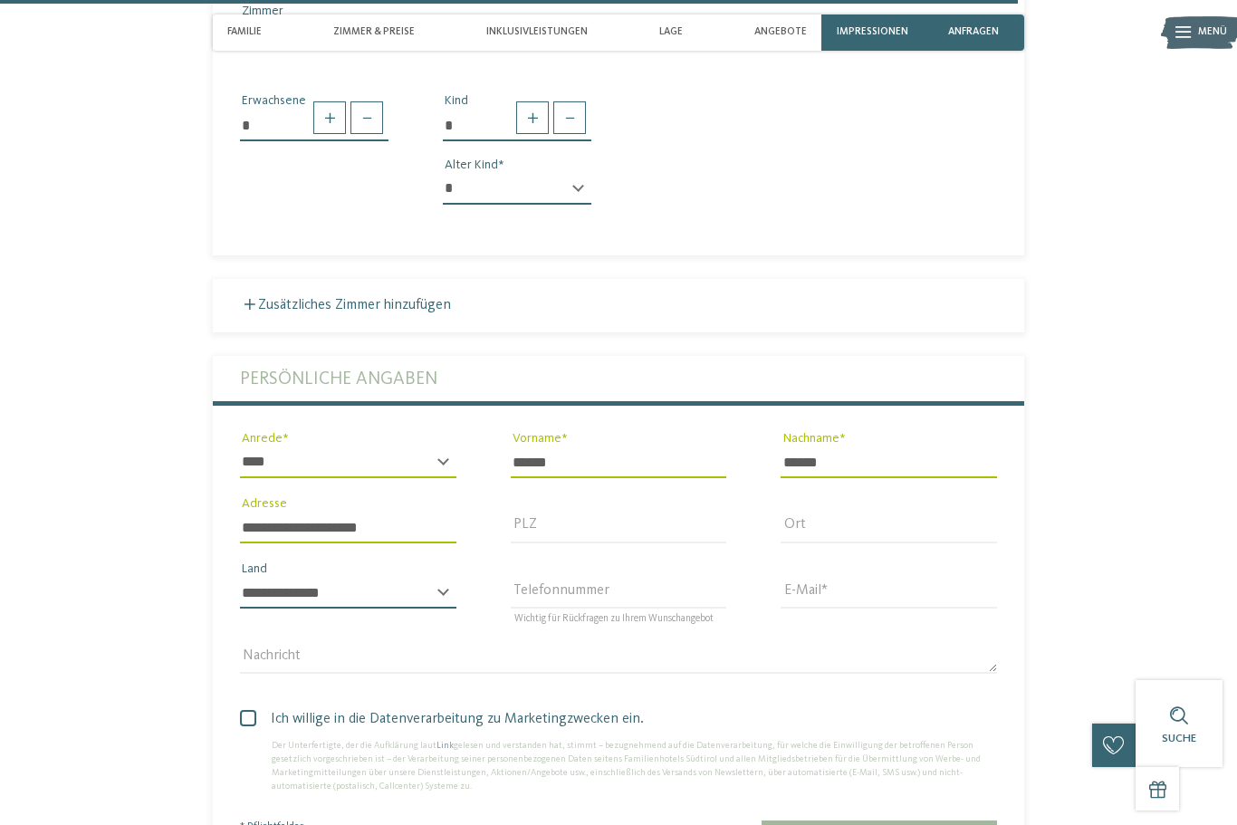  What do you see at coordinates (1179, 738) in the screenshot?
I see `span: Suche` at bounding box center [1179, 738].